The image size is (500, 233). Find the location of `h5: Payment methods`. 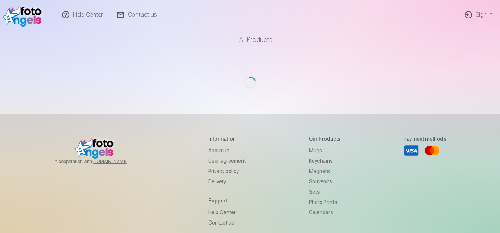

h5: Payment methods is located at coordinates (425, 139).